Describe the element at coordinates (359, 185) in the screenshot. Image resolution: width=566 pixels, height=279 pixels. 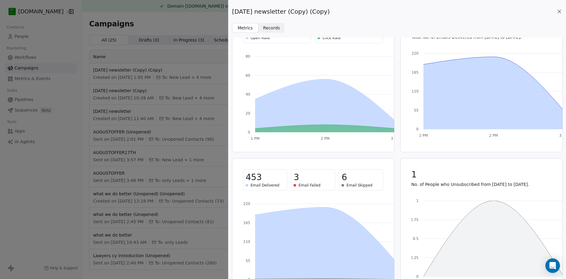
I see `span: Email Skipped` at that location.